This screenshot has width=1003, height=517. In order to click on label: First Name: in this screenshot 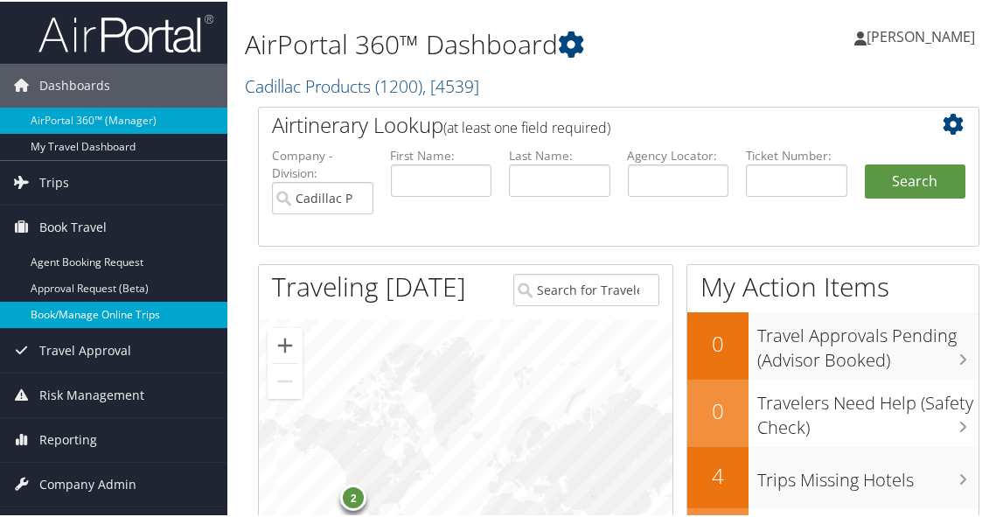, I will do `click(442, 154)`.